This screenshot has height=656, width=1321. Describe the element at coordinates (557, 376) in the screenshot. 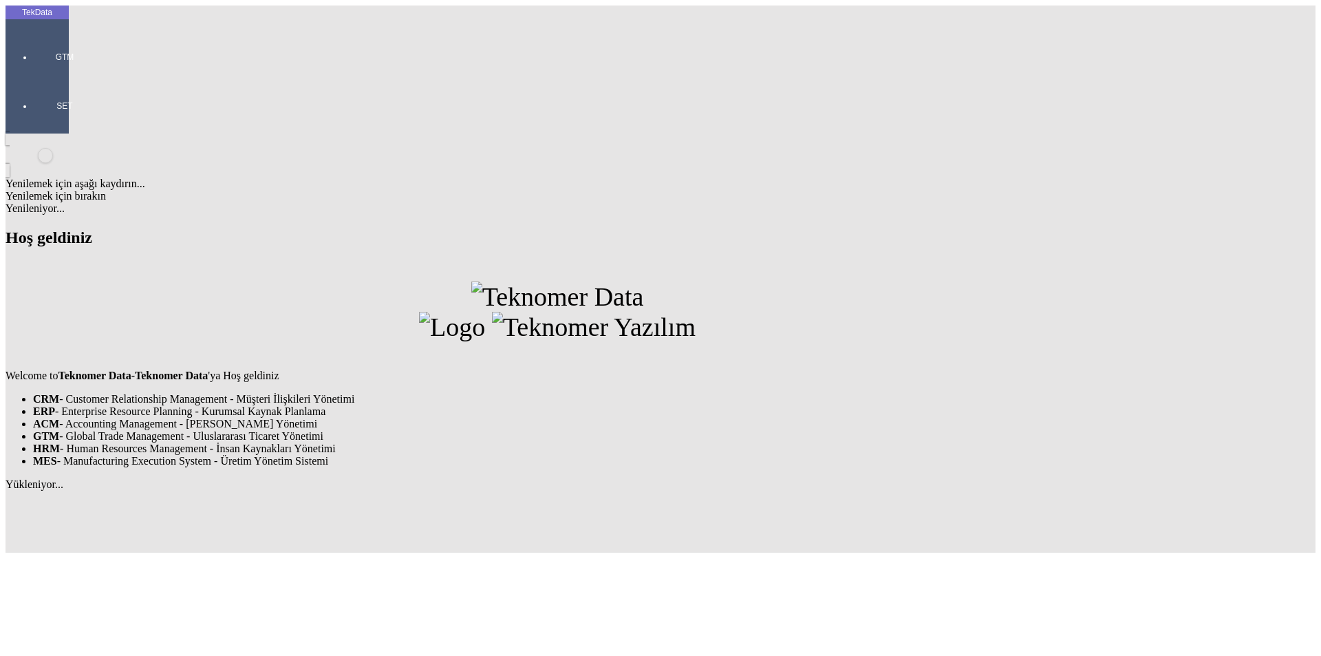

I see `p: Welcome to - 'ya Hoş geldiniz` at that location.